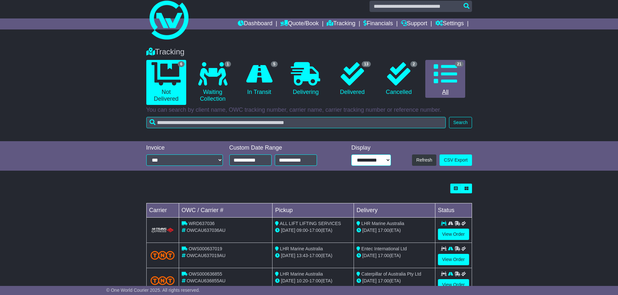 Image resolution: width=618 pixels, height=295 pixels. I want to click on span: OWCAU636855AU, so click(206, 281).